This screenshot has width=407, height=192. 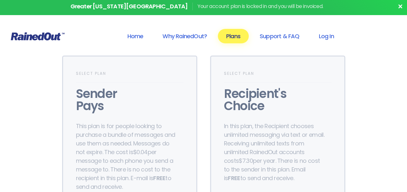 I want to click on a: Log In, so click(x=326, y=36).